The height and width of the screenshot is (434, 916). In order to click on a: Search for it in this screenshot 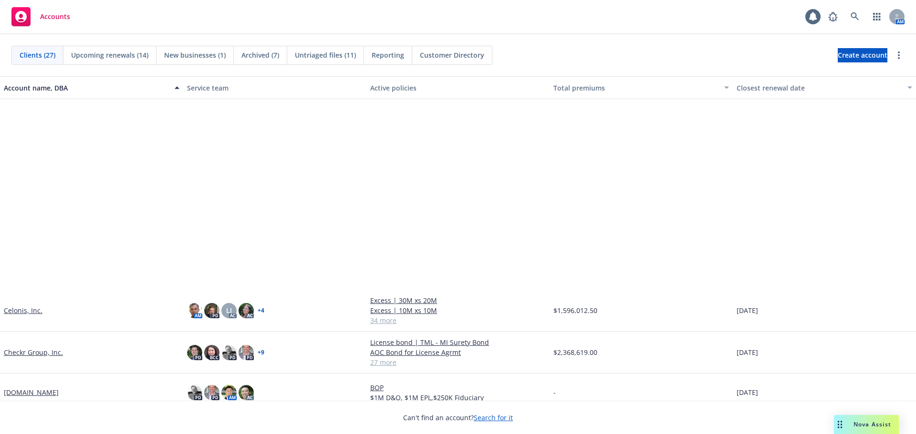, I will do `click(493, 418)`.